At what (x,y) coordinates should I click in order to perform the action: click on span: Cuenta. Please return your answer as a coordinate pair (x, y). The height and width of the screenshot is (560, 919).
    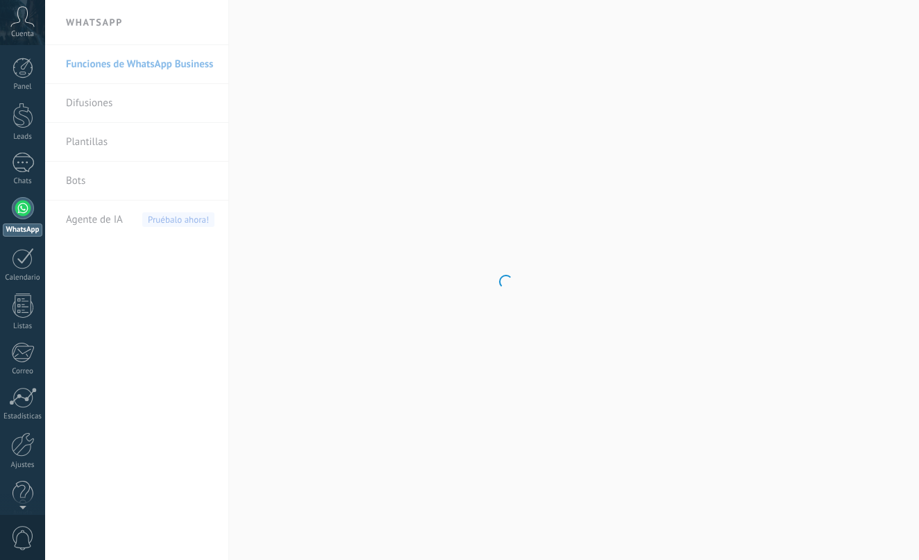
    Looking at the image, I should click on (22, 34).